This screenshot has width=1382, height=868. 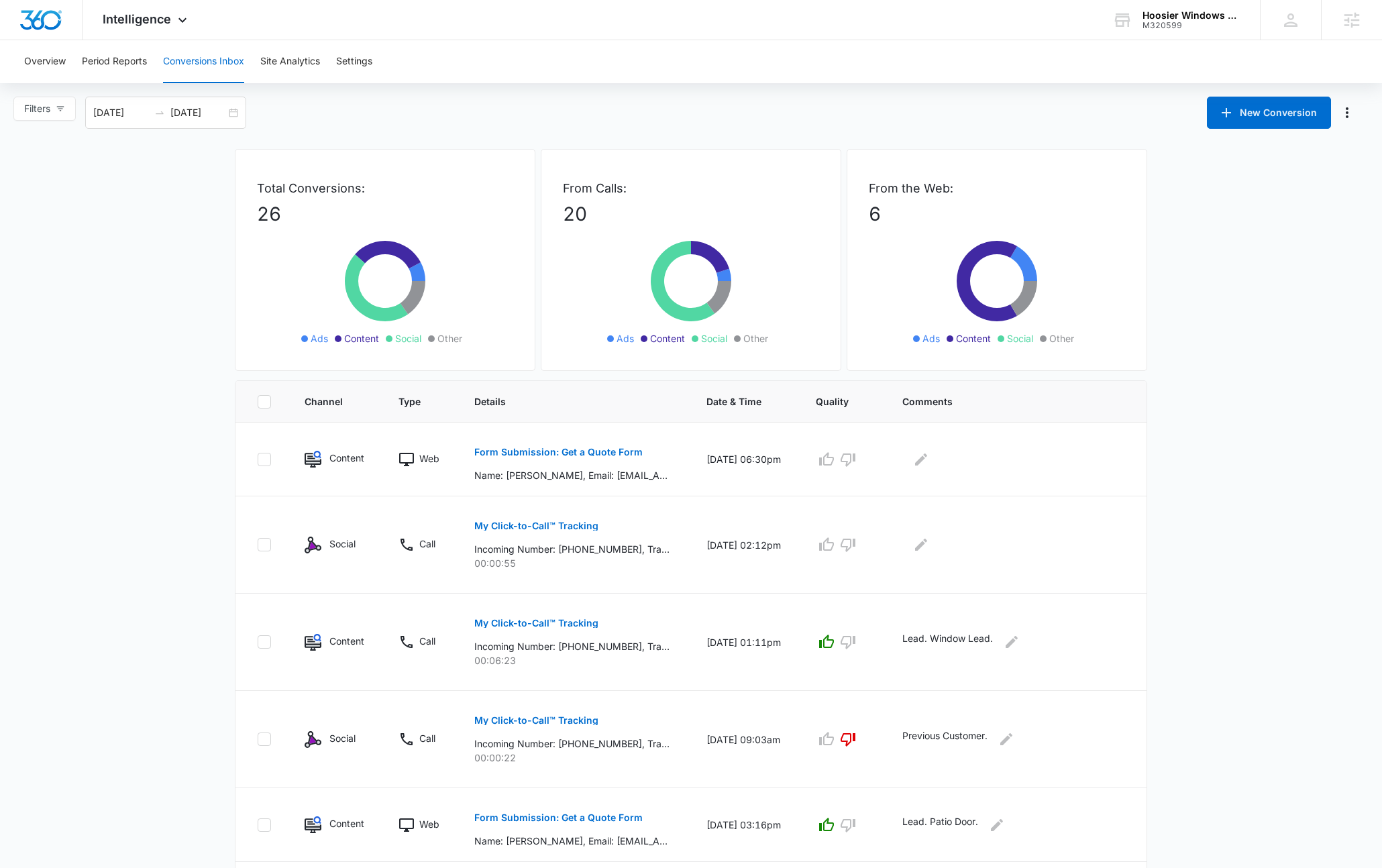 I want to click on p: Previous Customer., so click(x=944, y=739).